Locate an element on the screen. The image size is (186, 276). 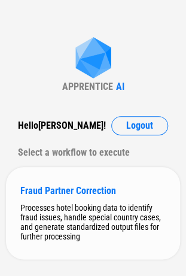
div: Select a workflow to execute is located at coordinates (93, 153).